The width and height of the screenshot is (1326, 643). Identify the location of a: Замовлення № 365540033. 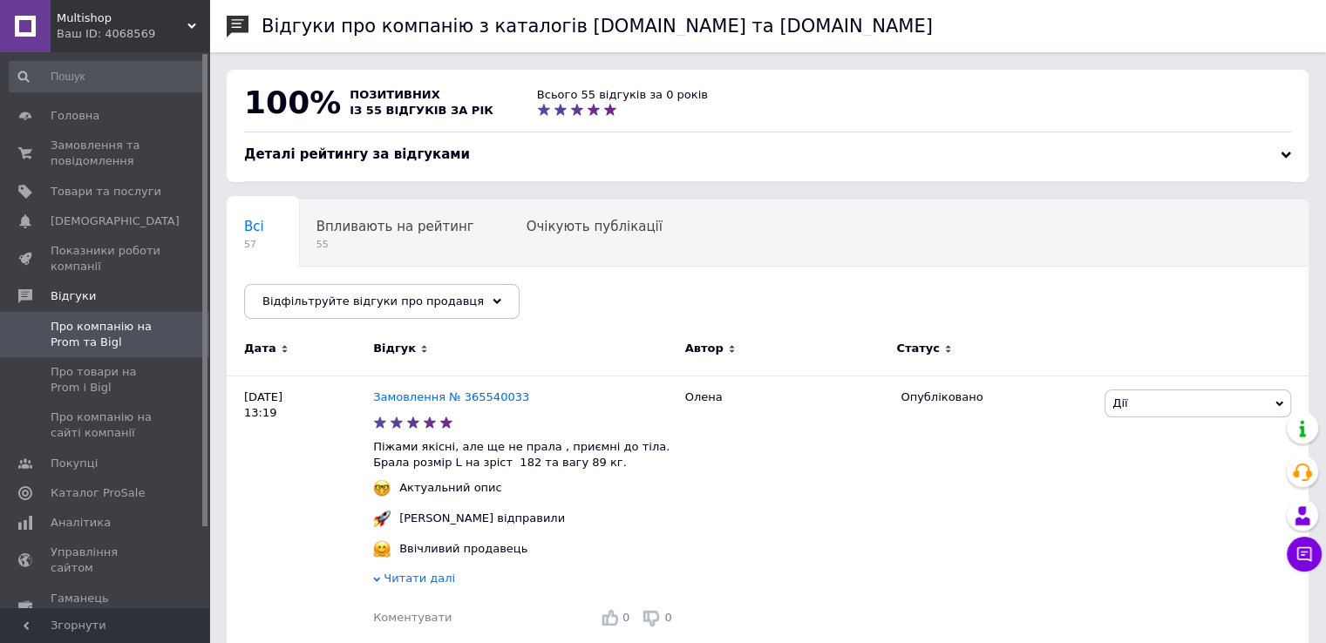
(451, 397).